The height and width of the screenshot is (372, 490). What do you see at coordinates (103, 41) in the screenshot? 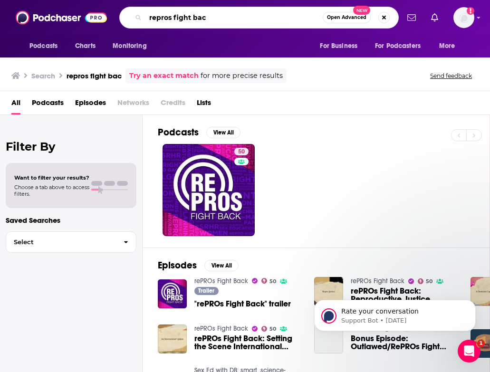
I see `p: Message from Support Bot, sent 2w ago` at bounding box center [103, 41].